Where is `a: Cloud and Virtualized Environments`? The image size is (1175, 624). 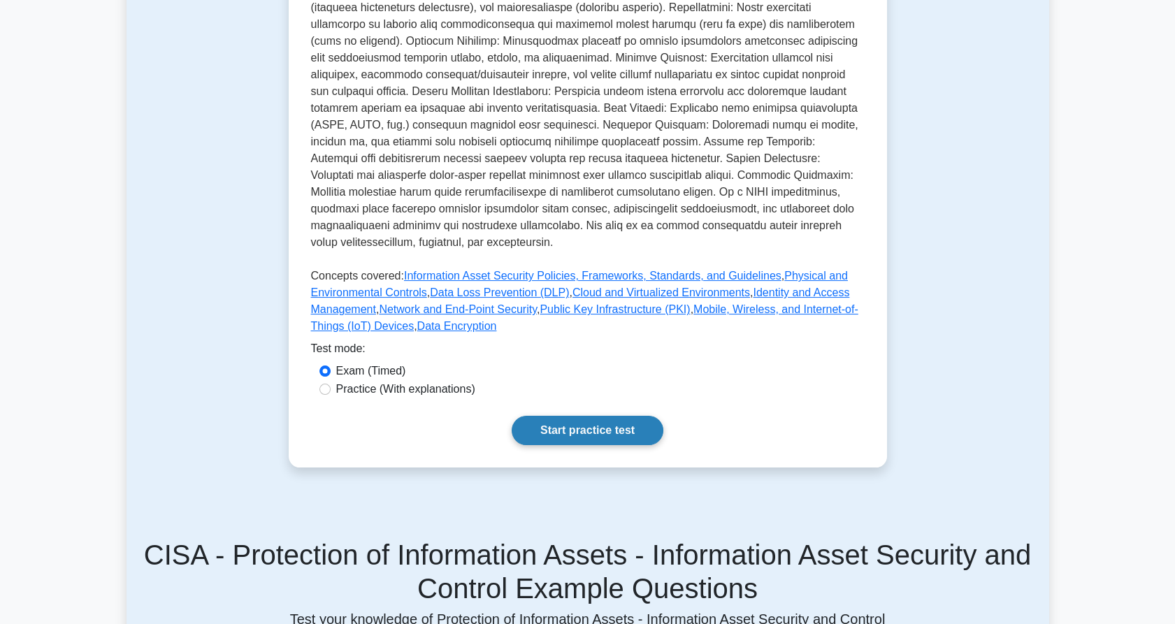 a: Cloud and Virtualized Environments is located at coordinates (661, 292).